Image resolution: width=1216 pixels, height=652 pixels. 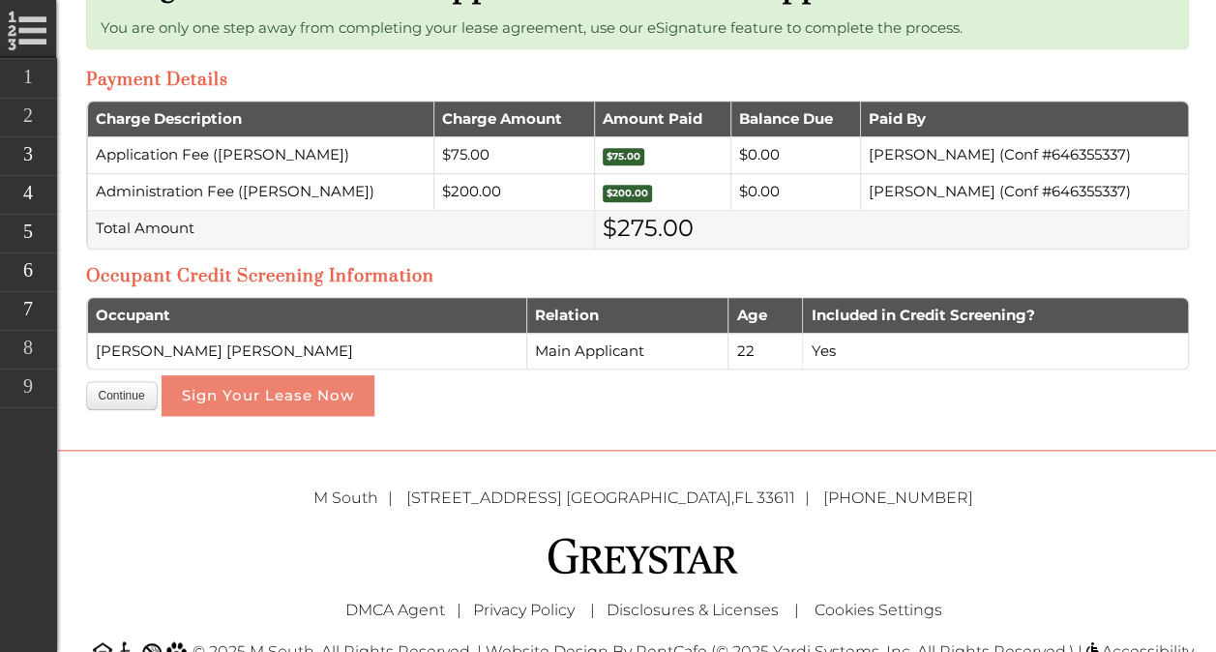 What do you see at coordinates (1023, 119) in the screenshot?
I see `th: Paid By` at bounding box center [1023, 119].